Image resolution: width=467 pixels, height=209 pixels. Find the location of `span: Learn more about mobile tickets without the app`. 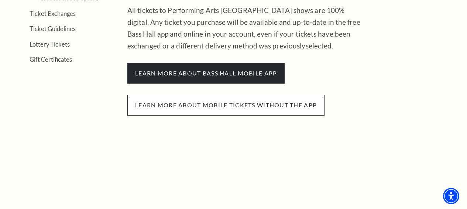

span: Learn more about mobile tickets without the app is located at coordinates (226, 105).